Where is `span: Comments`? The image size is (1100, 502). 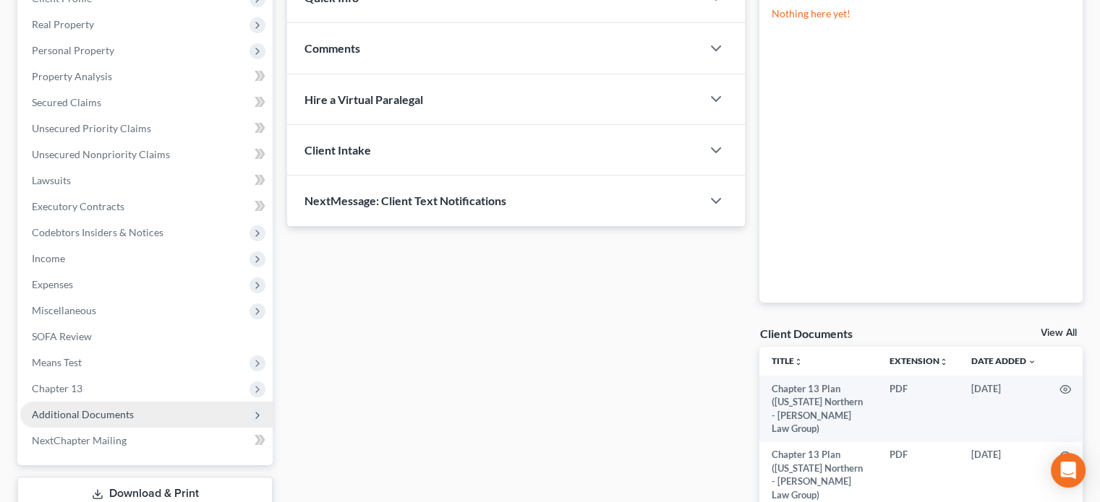
span: Comments is located at coordinates (332, 48).